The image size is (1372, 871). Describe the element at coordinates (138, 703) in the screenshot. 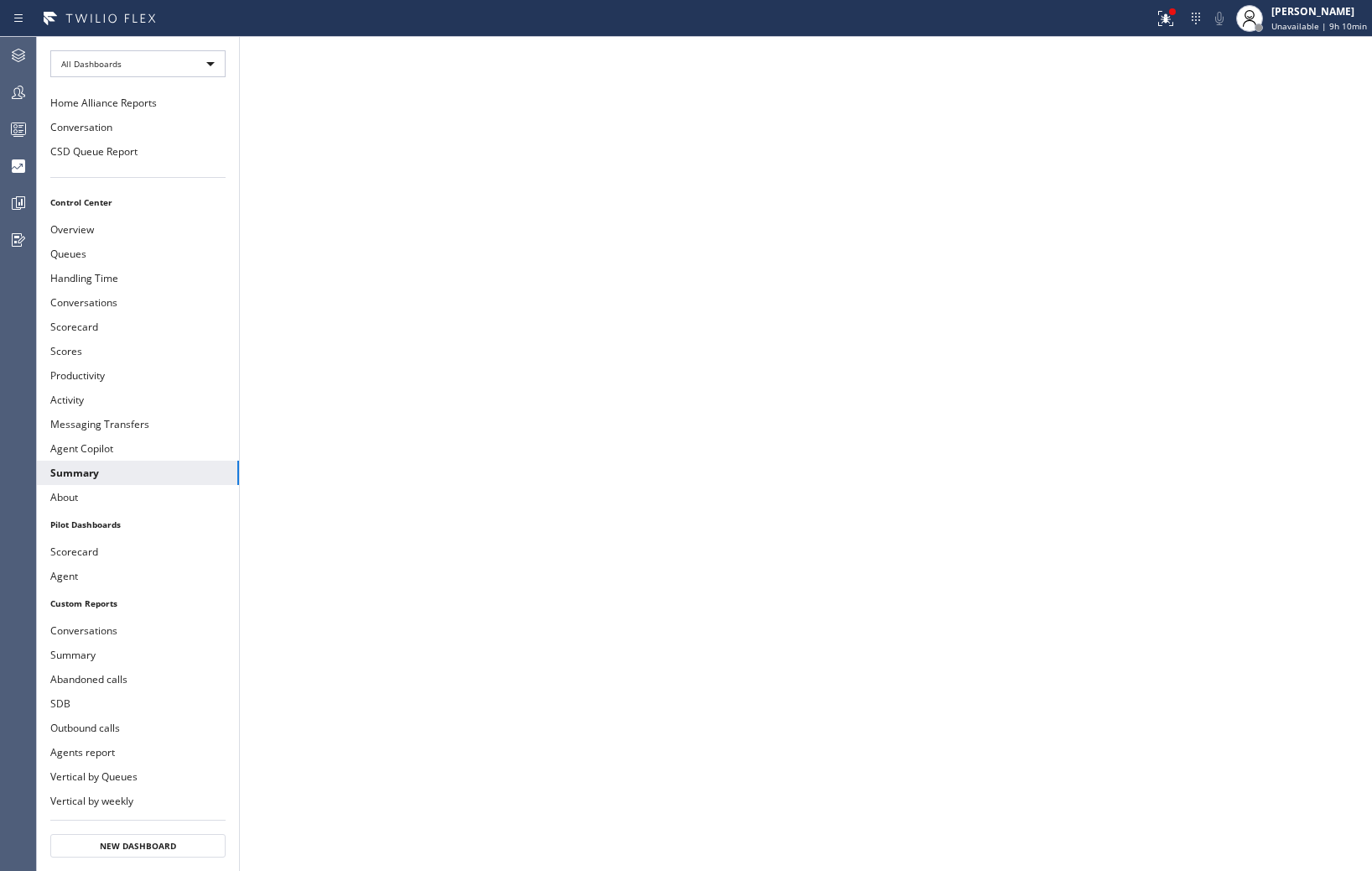

I see `button: SDB` at that location.